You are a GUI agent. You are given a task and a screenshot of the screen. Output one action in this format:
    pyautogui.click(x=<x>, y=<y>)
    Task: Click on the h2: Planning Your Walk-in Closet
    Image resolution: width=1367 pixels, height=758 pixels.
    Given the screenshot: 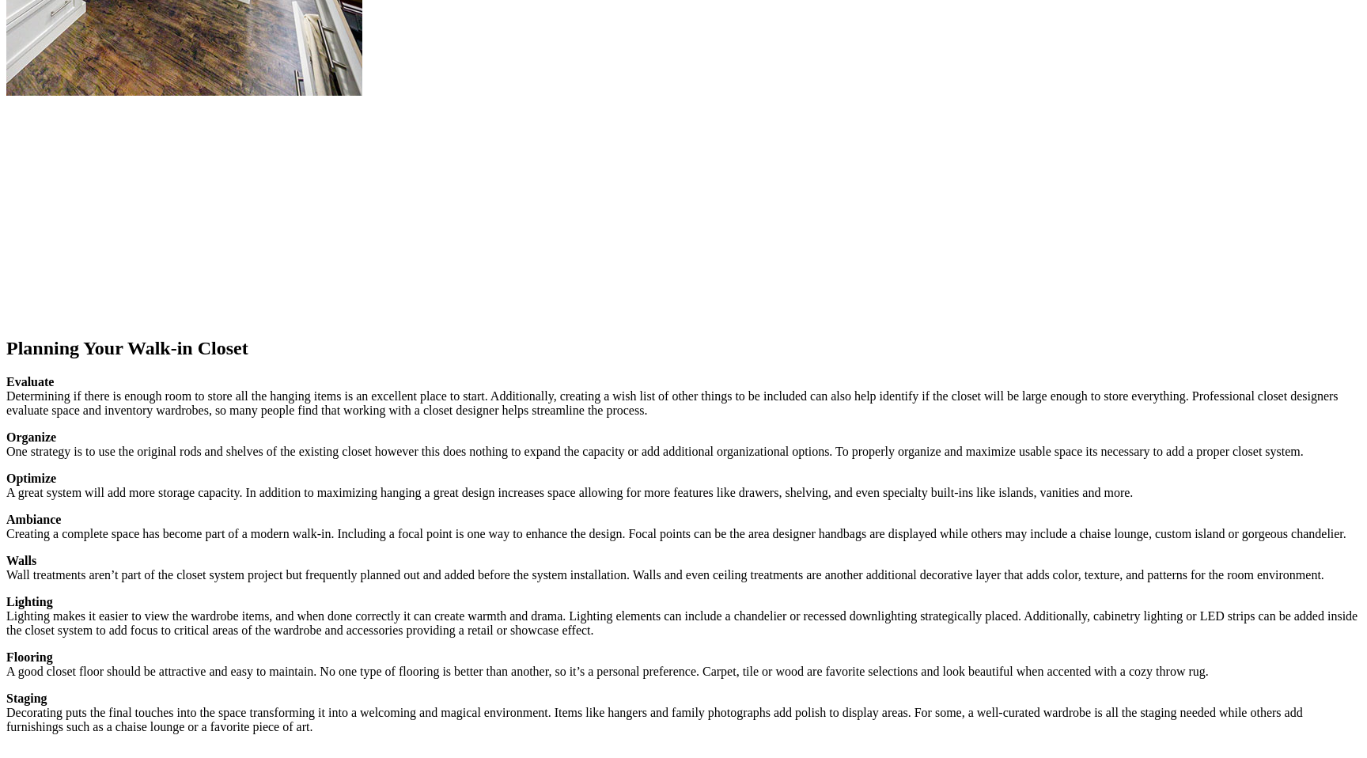 What is the action you would take?
    pyautogui.click(x=684, y=348)
    